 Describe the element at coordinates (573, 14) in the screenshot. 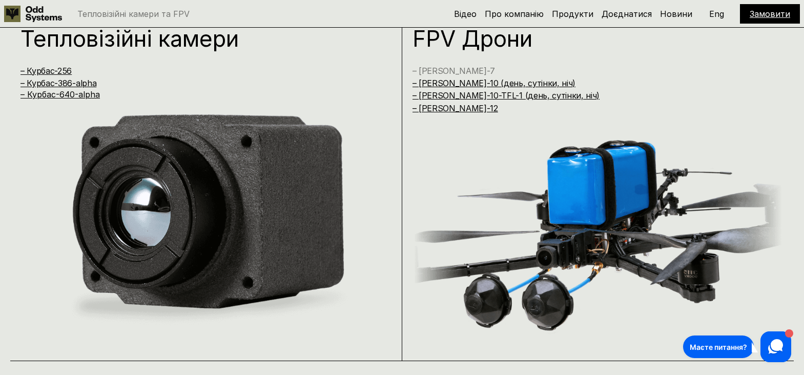

I see `a: Продукти` at that location.